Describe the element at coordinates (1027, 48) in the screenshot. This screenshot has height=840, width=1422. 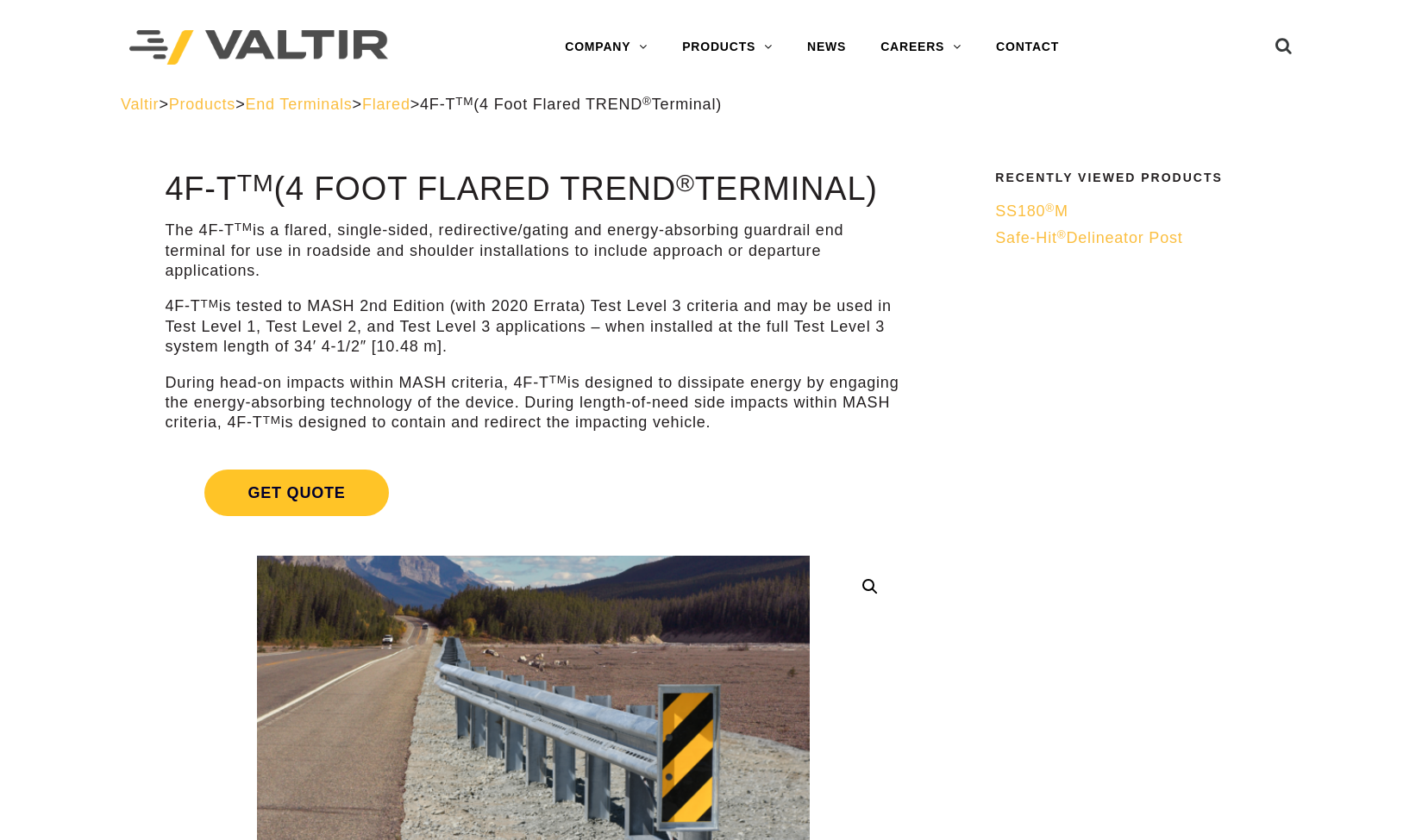
I see `a: CONTACT` at that location.